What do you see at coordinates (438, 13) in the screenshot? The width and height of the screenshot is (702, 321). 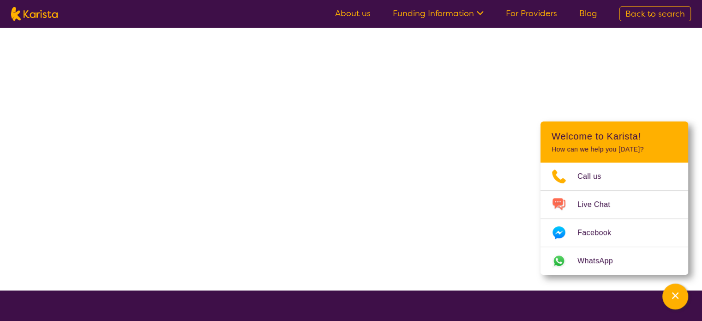 I see `a: Funding Information` at bounding box center [438, 13].